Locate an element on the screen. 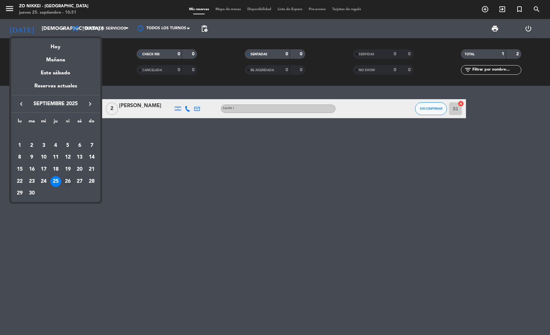 The height and width of the screenshot is (335, 550). td: 25 de septiembre de 2025 is located at coordinates (56, 182).